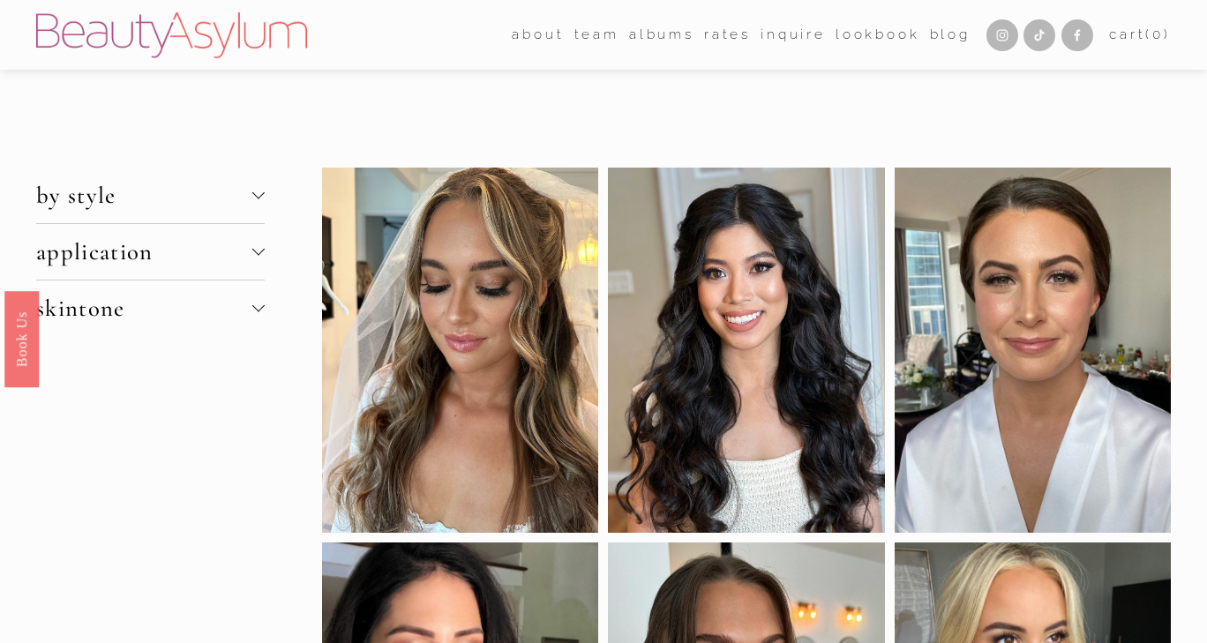 The image size is (1207, 643). I want to click on a: 0 items in cart, so click(1140, 35).